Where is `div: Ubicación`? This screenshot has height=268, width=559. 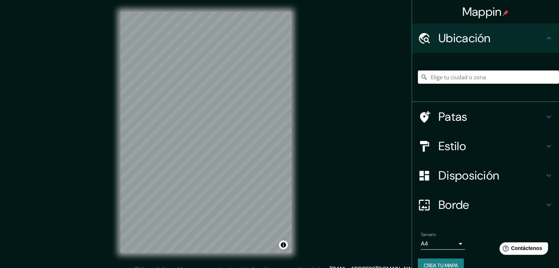
div: Ubicación is located at coordinates (486, 38).